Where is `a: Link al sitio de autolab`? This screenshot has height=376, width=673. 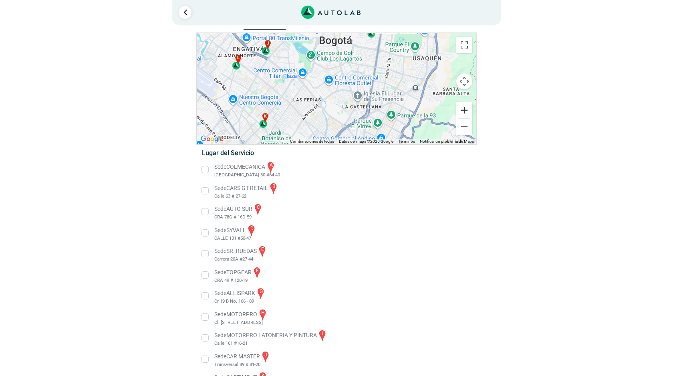 a: Link al sitio de autolab is located at coordinates (331, 12).